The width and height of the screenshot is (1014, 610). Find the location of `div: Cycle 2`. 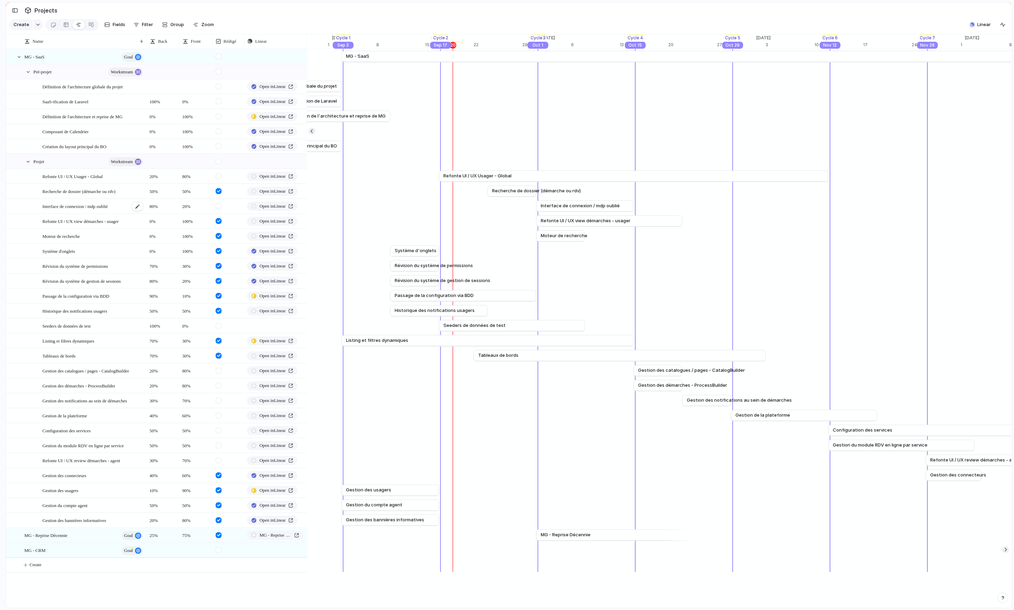

div: Cycle 2 is located at coordinates (440, 38).